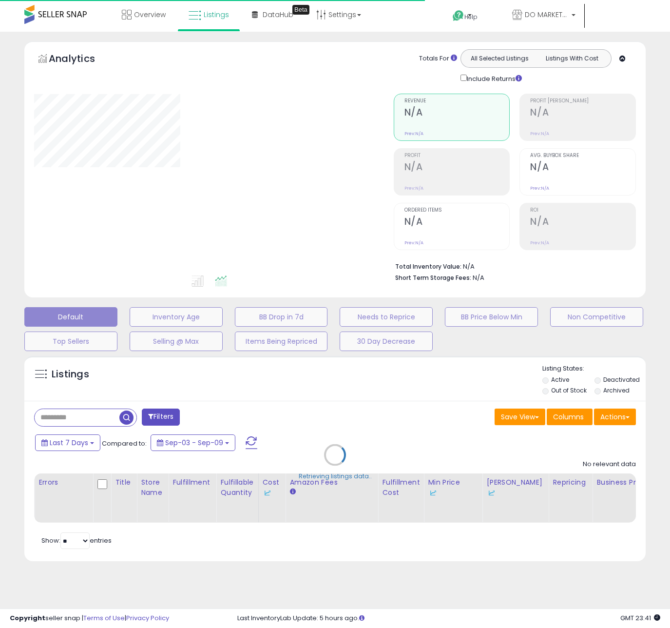 This screenshot has width=670, height=628. Describe the element at coordinates (71, 317) in the screenshot. I see `button: Default` at that location.